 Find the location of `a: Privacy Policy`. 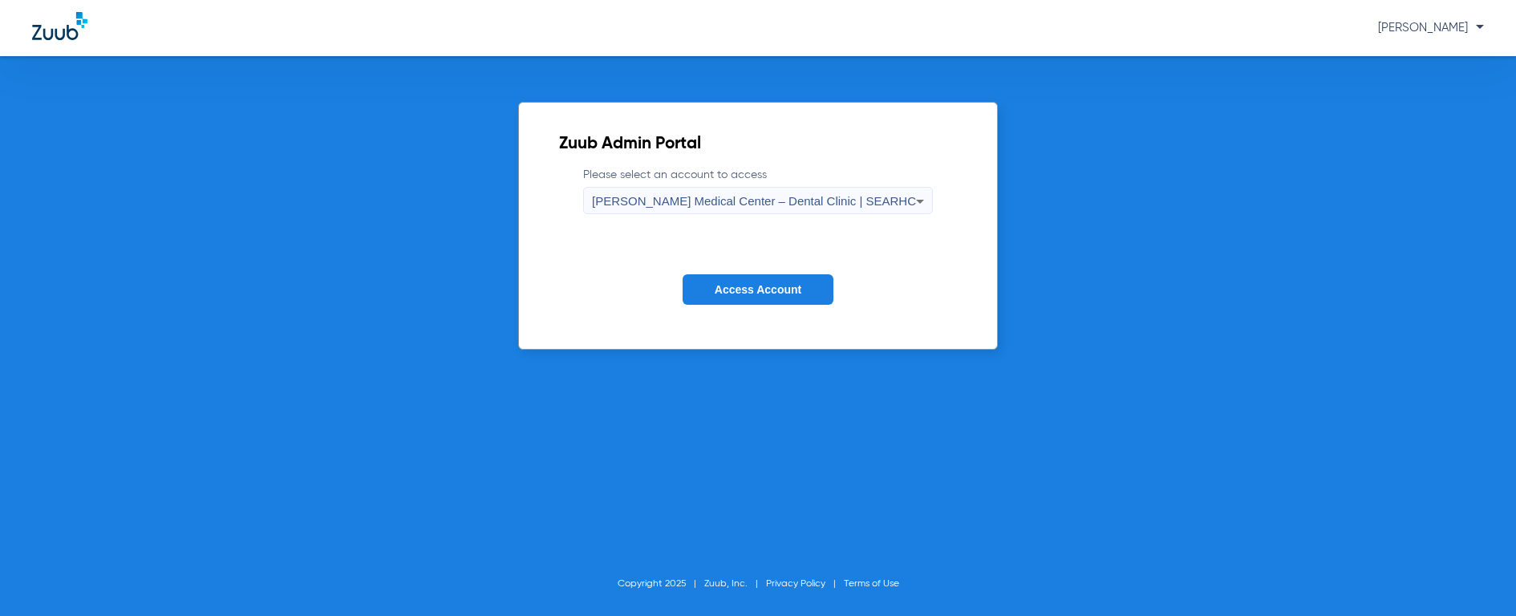

a: Privacy Policy is located at coordinates (796, 584).